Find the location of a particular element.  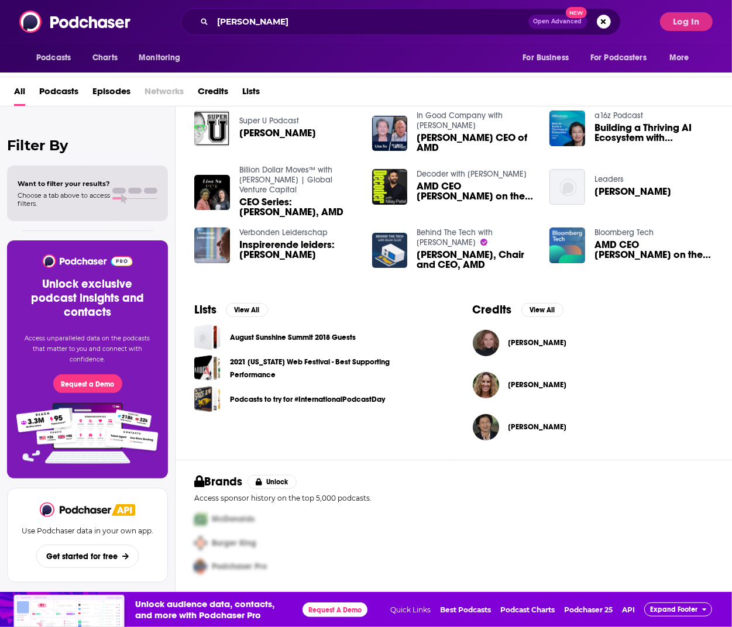

a: Leaders is located at coordinates (609, 179).